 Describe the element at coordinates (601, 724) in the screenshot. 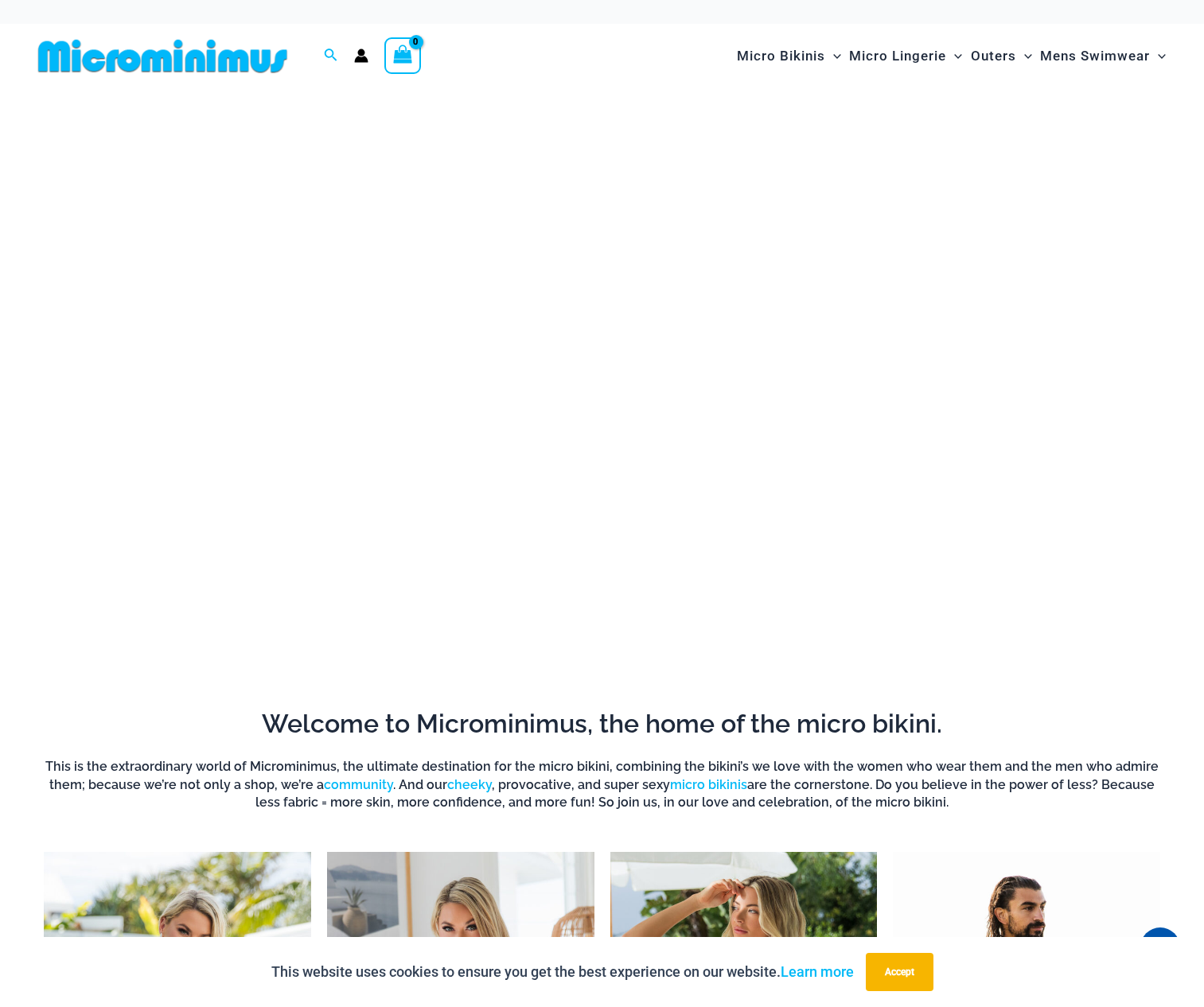

I see `h2: Welcome to Microminimus, the home of the micro bikini.` at that location.